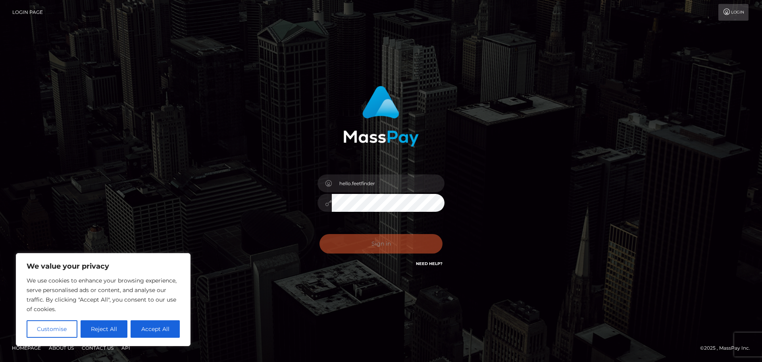  I want to click on div: © 2025 , MassPay Inc., so click(728, 348).